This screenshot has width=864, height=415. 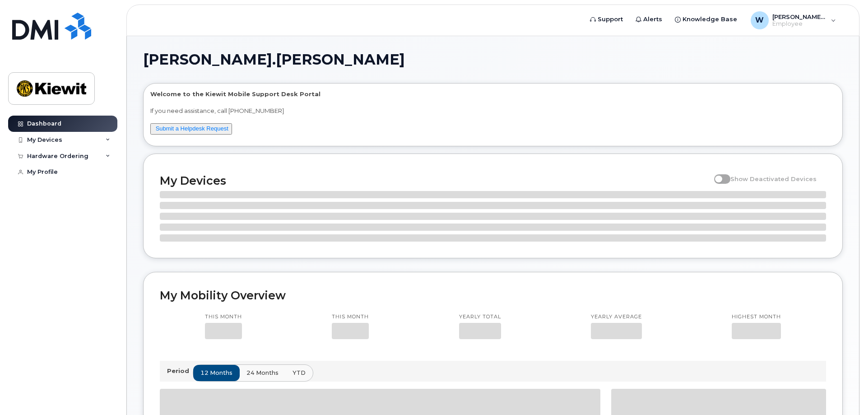 I want to click on p: Welcome to the Kiewit Mobile Support Desk Portal, so click(x=493, y=94).